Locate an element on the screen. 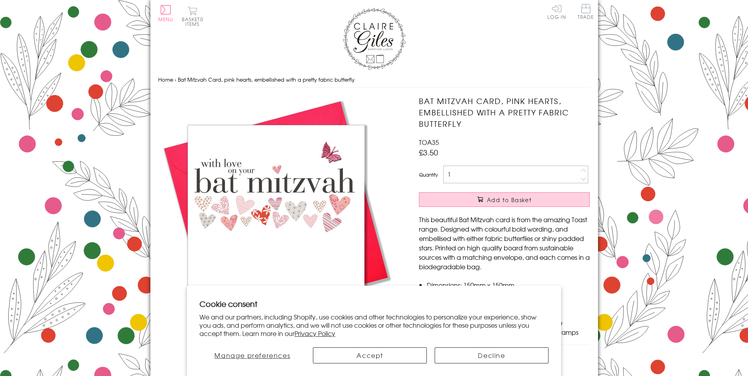 The height and width of the screenshot is (376, 748). button: Accept is located at coordinates (370, 355).